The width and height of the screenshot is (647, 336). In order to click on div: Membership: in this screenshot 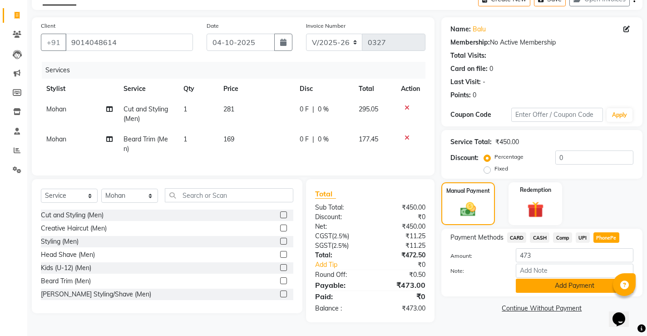, I will do `click(470, 42)`.